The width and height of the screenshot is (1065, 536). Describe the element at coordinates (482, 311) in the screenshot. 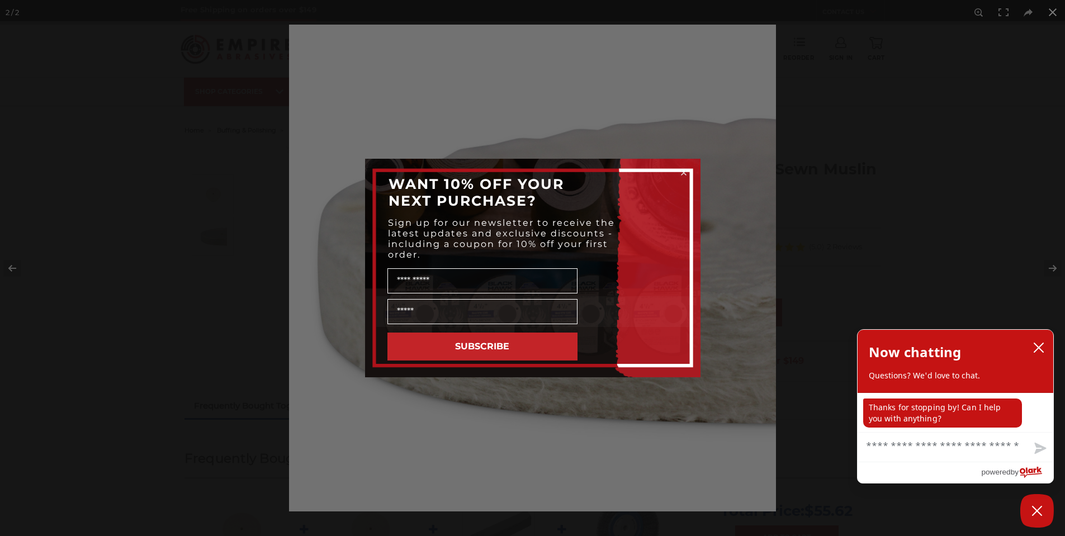

I see `input: Email` at that location.